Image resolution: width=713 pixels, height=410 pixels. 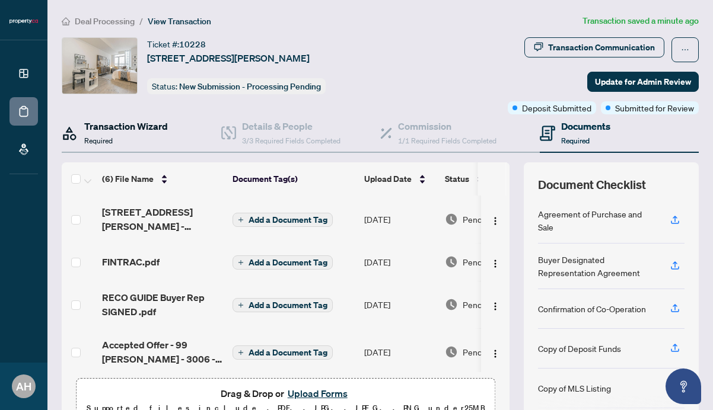 I want to click on th: (6) File Name, so click(x=162, y=179).